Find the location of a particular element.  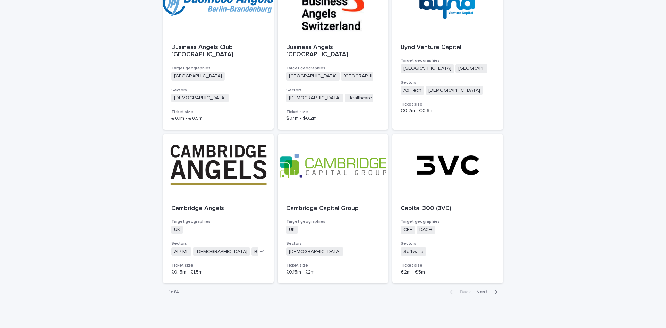

span: B2B is located at coordinates (259, 252).